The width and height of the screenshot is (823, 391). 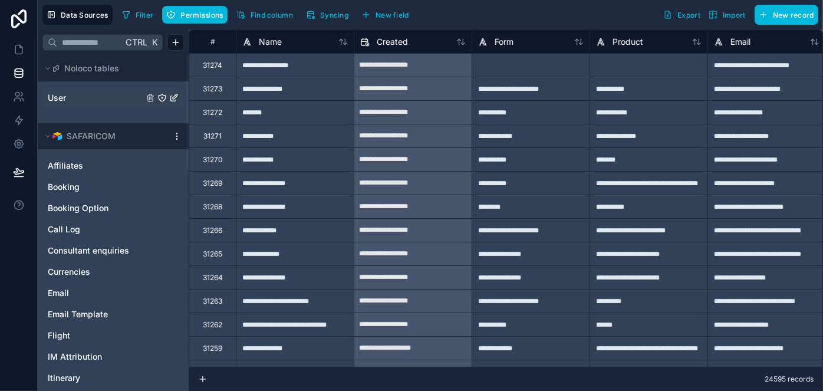 What do you see at coordinates (101, 187) in the screenshot?
I see `a: Booking` at bounding box center [101, 187].